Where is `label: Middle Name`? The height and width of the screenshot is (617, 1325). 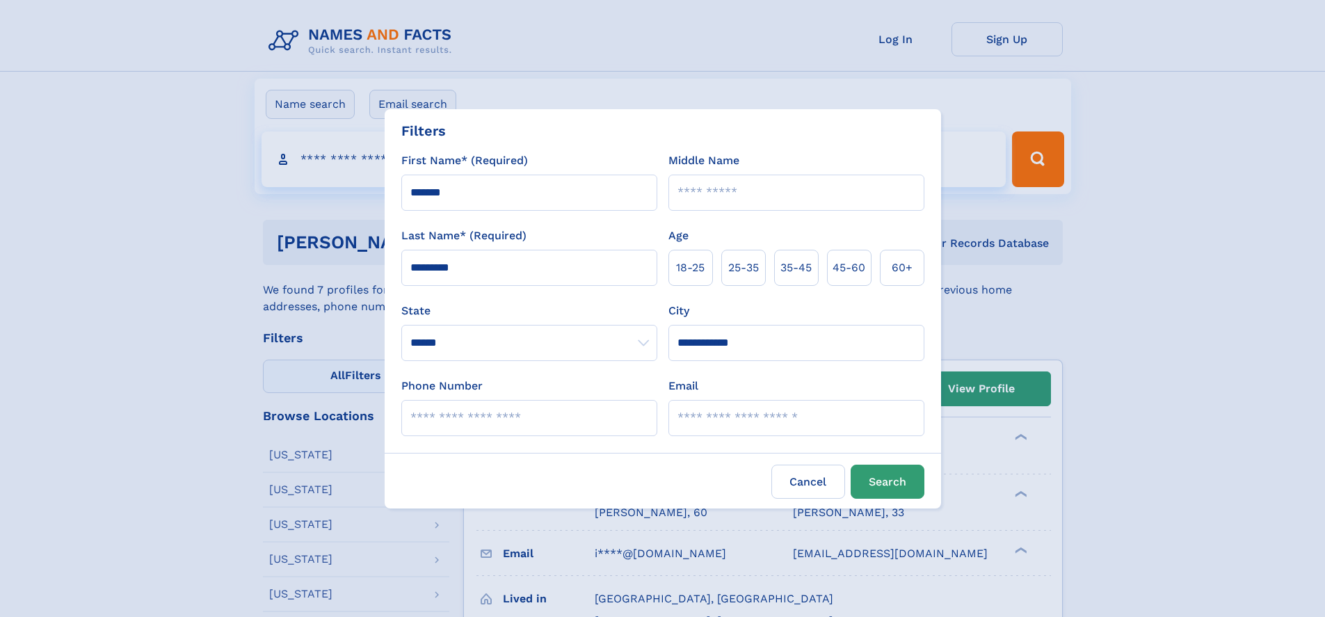
label: Middle Name is located at coordinates (704, 161).